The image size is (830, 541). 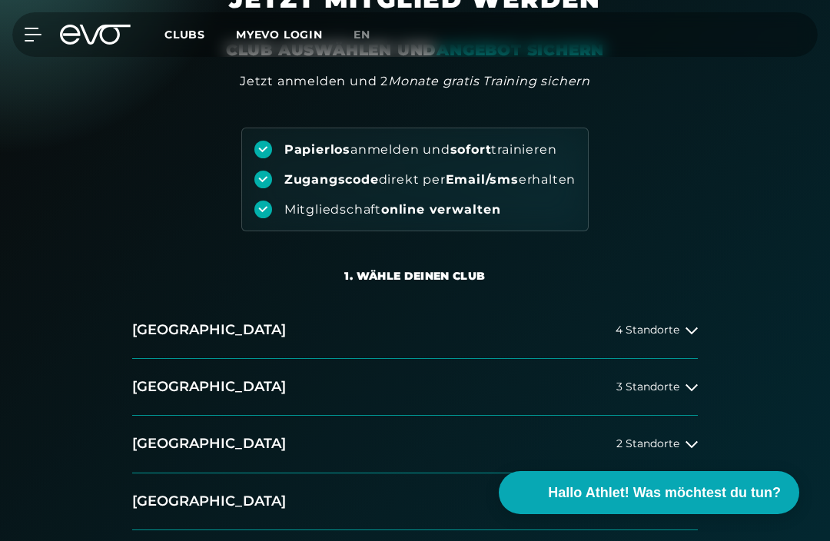 I want to click on strong: online verwalten, so click(x=441, y=209).